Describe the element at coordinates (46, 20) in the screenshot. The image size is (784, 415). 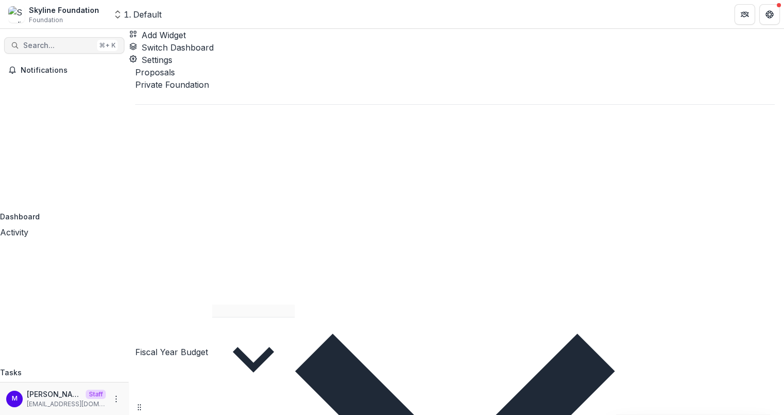
I see `span: Foundation` at that location.